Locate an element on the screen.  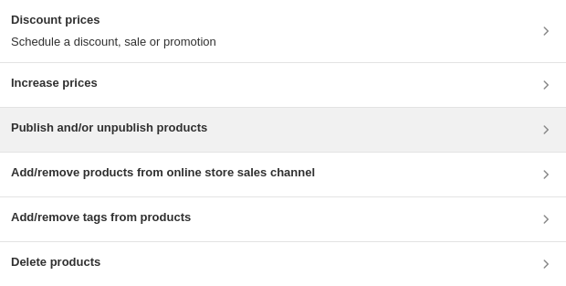
h3: Add/remove tags from products is located at coordinates (100, 217).